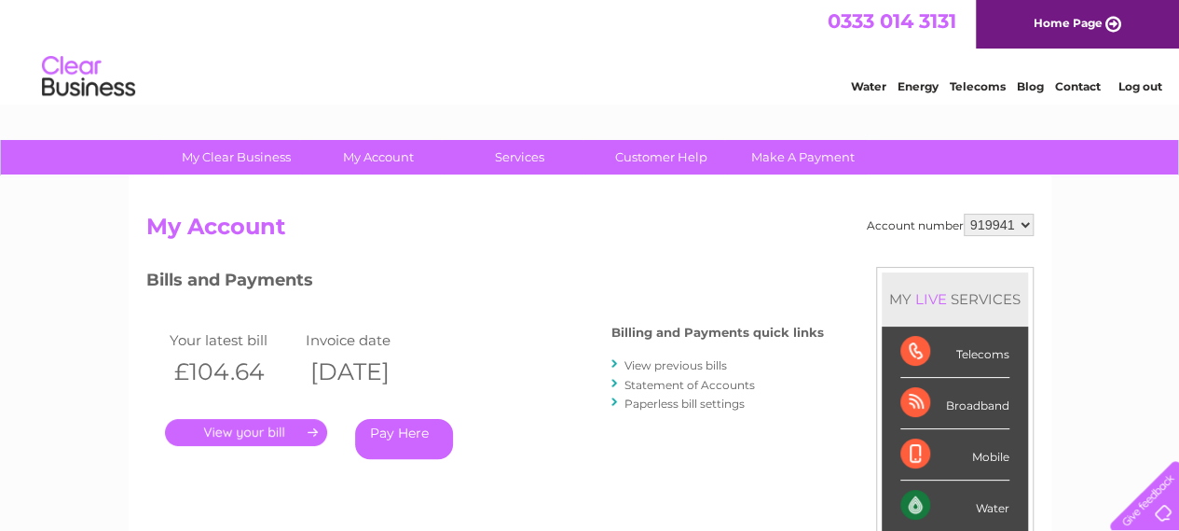 This screenshot has width=1179, height=531. Describe the element at coordinates (690, 384) in the screenshot. I see `a: Statement of Accounts` at that location.